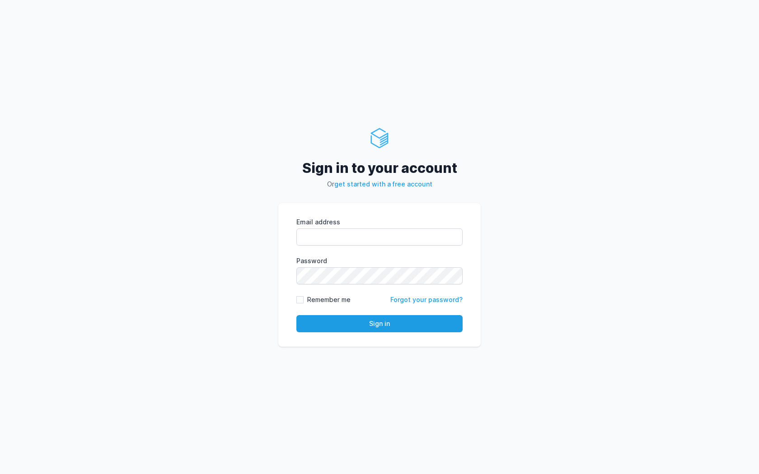 This screenshot has height=474, width=759. Describe the element at coordinates (379, 324) in the screenshot. I see `button: Sign in` at that location.